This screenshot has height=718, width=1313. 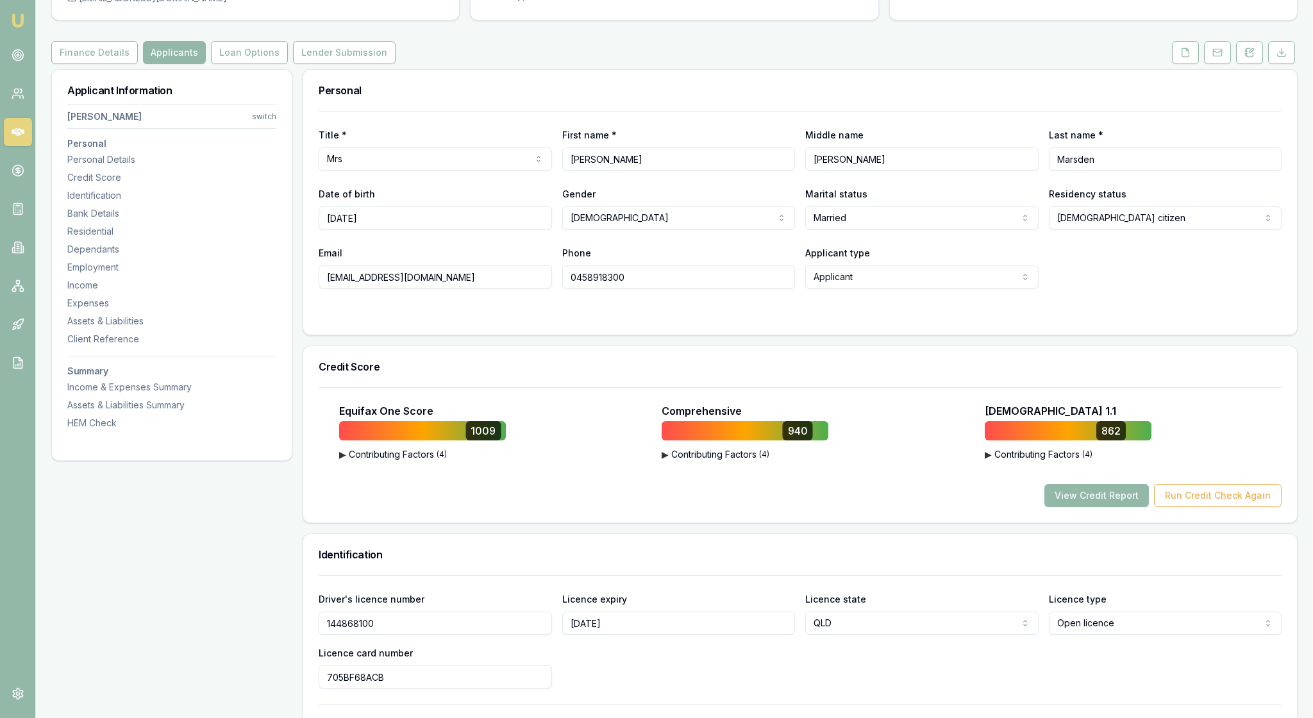 What do you see at coordinates (576, 253) in the screenshot?
I see `label: Phone` at bounding box center [576, 253].